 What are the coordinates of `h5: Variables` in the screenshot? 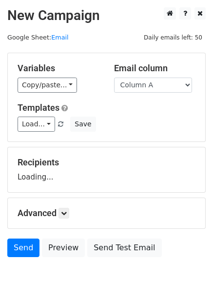 It's located at (59, 68).